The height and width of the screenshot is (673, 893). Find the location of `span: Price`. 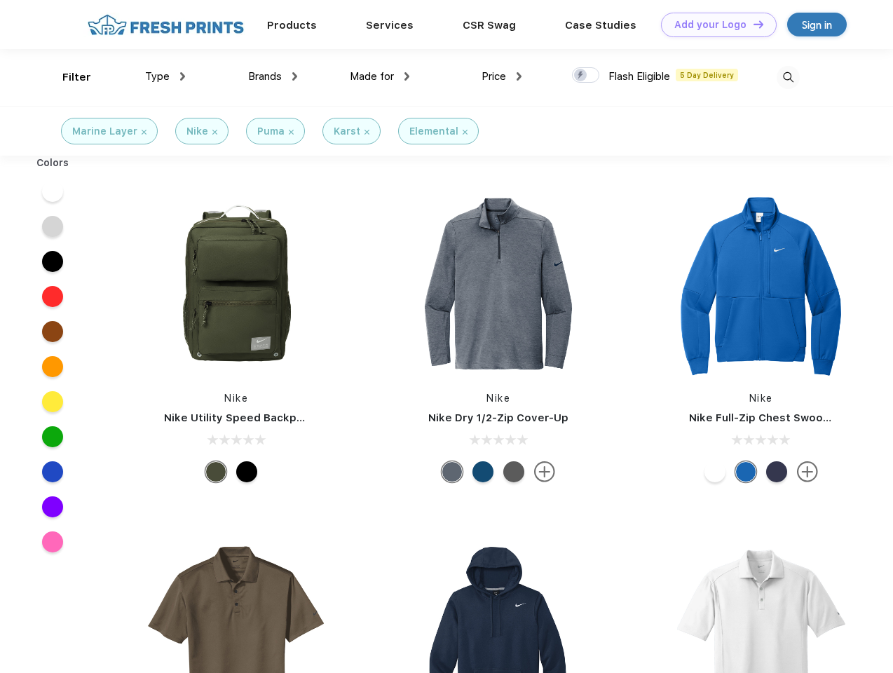

span: Price is located at coordinates (493, 76).